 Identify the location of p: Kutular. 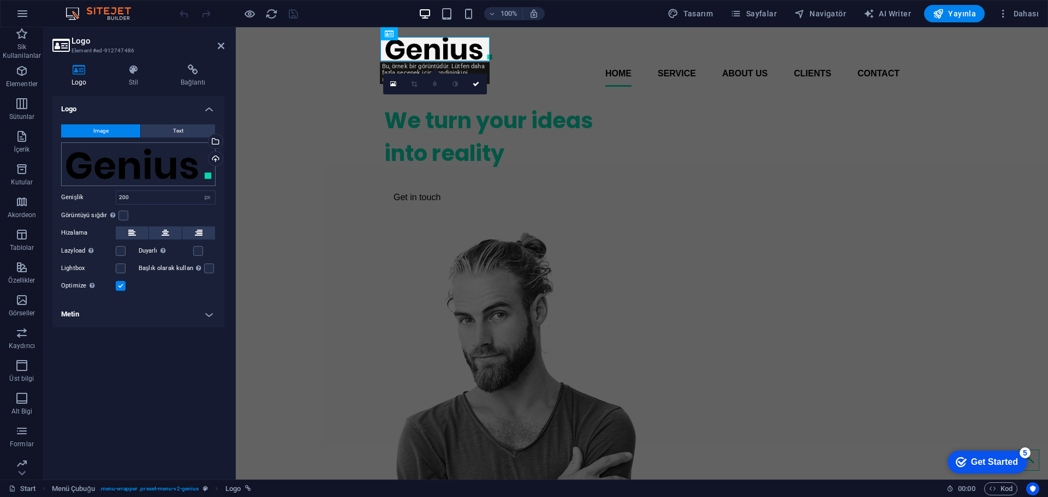
(22, 182).